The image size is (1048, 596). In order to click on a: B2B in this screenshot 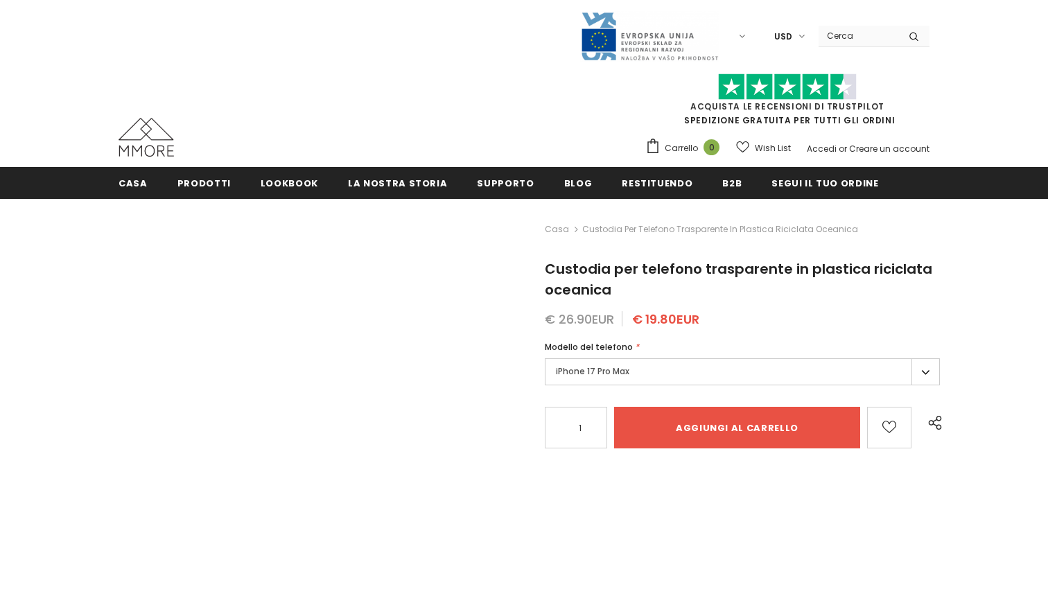, I will do `click(732, 182)`.